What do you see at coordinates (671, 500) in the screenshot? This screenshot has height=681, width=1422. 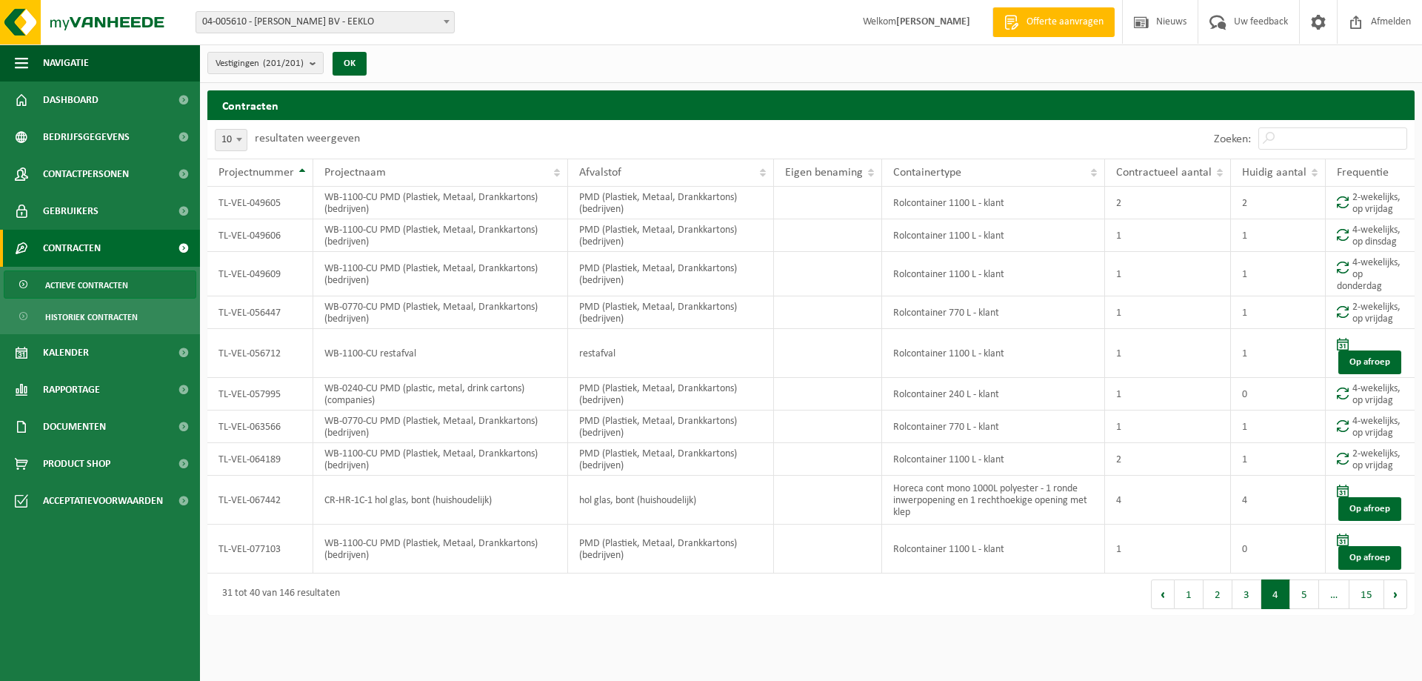 I see `td: hol glas, bont (huishoudelijk)` at bounding box center [671, 500].